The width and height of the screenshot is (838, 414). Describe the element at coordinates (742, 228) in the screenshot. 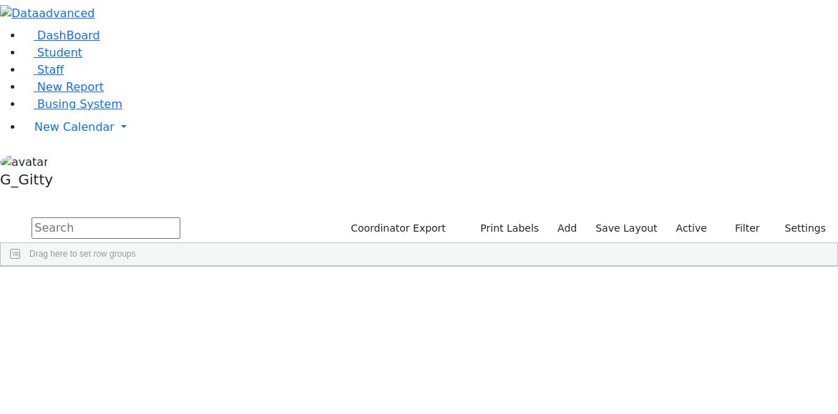

I see `button: Filter` at that location.